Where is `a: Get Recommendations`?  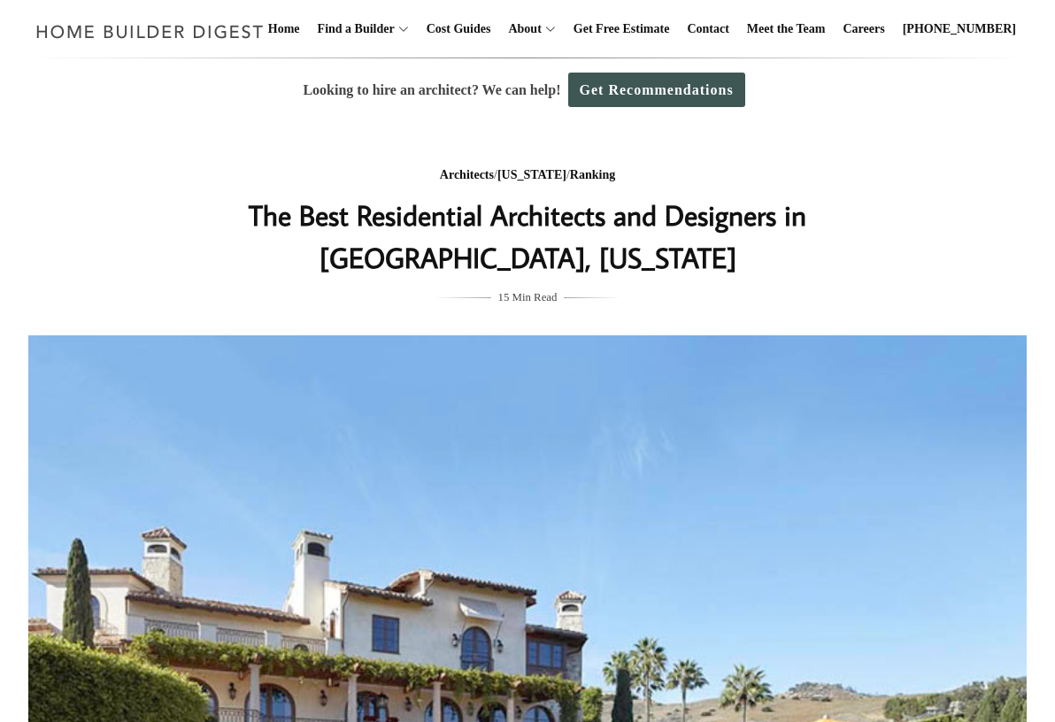
a: Get Recommendations is located at coordinates (657, 89).